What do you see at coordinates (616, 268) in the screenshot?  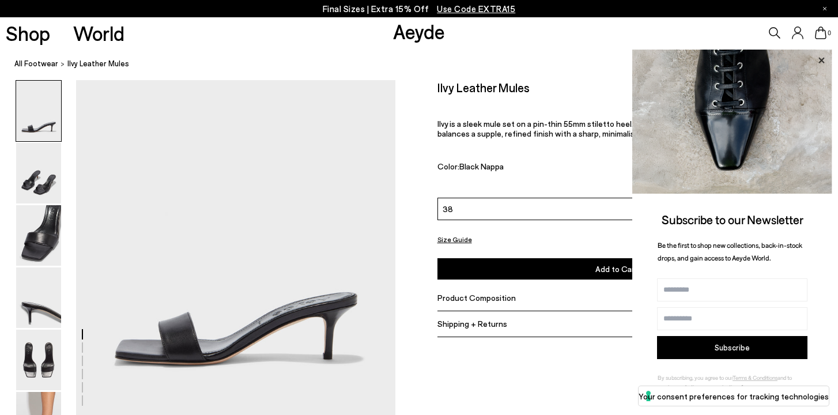 I see `span: Add to Cart` at bounding box center [616, 268].